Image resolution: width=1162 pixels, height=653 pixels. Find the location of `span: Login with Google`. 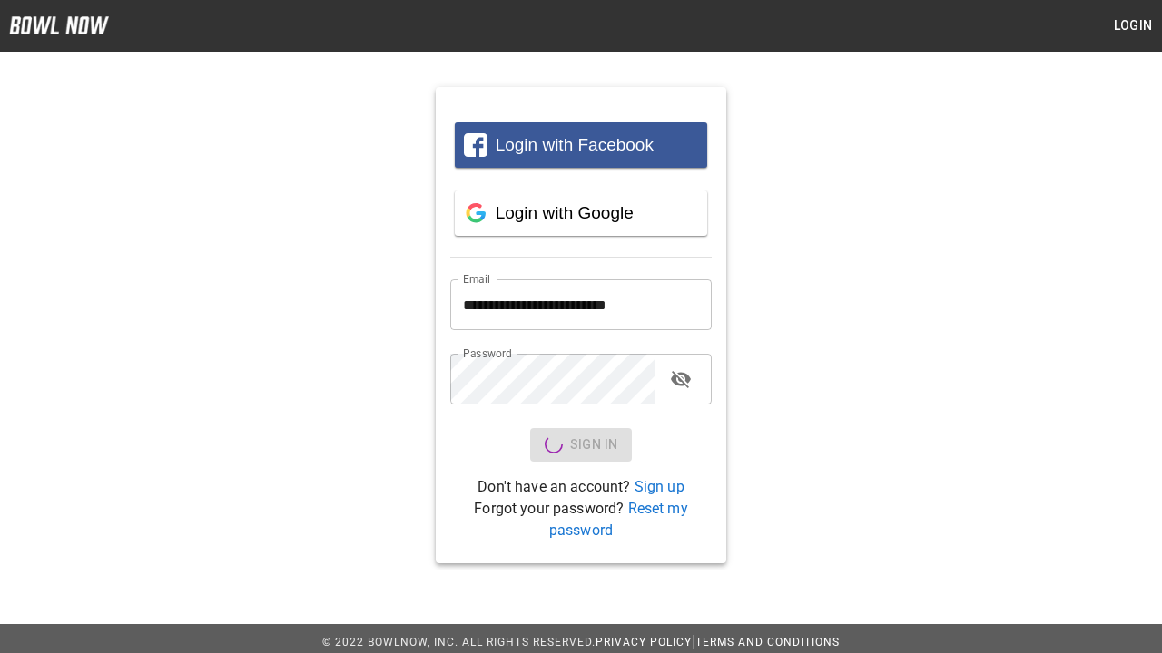

span: Login with Google is located at coordinates (564, 212).